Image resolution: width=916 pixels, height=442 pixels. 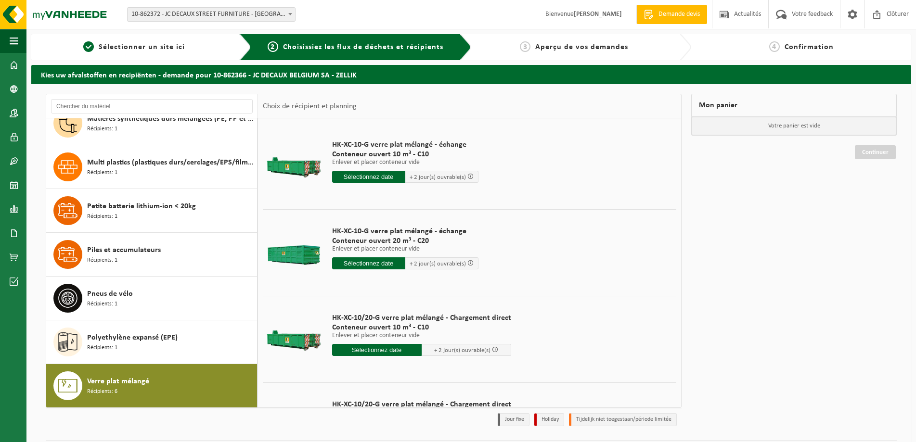 What do you see at coordinates (363, 47) in the screenshot?
I see `span: Choisissiez les flux de déchets et récipients` at bounding box center [363, 47].